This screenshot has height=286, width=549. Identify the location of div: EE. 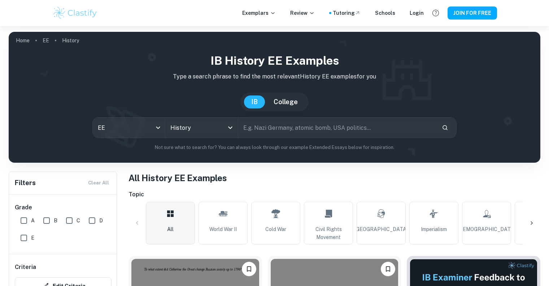
(129, 127).